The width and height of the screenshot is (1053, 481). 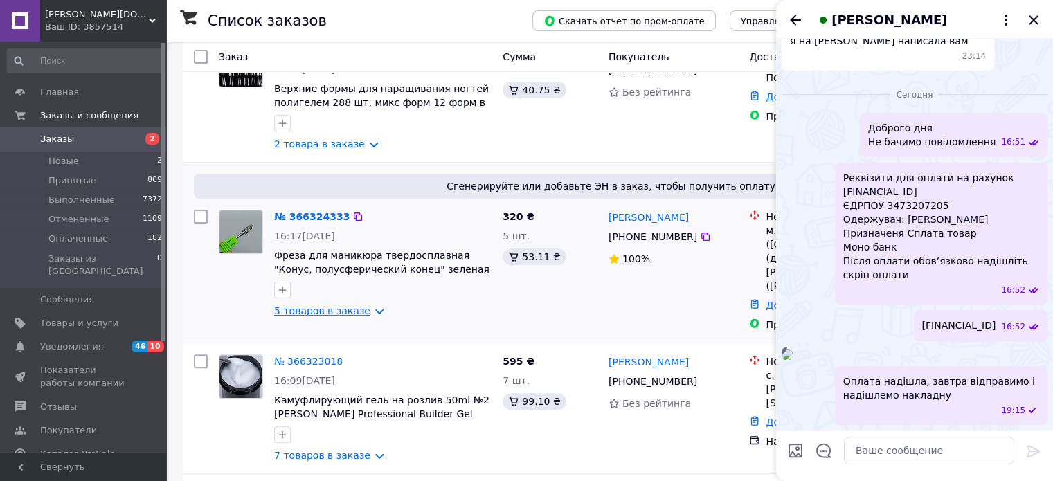 What do you see at coordinates (78, 454) in the screenshot?
I see `span: Каталог ProSale` at bounding box center [78, 454].